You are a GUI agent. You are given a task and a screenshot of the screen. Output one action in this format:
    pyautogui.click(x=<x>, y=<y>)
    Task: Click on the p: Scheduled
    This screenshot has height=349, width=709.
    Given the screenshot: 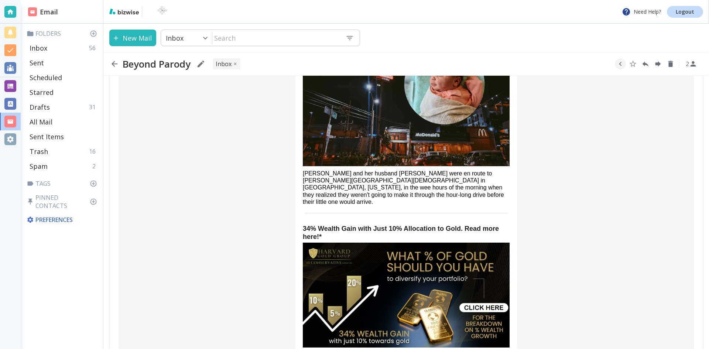 What is the action you would take?
    pyautogui.click(x=46, y=78)
    